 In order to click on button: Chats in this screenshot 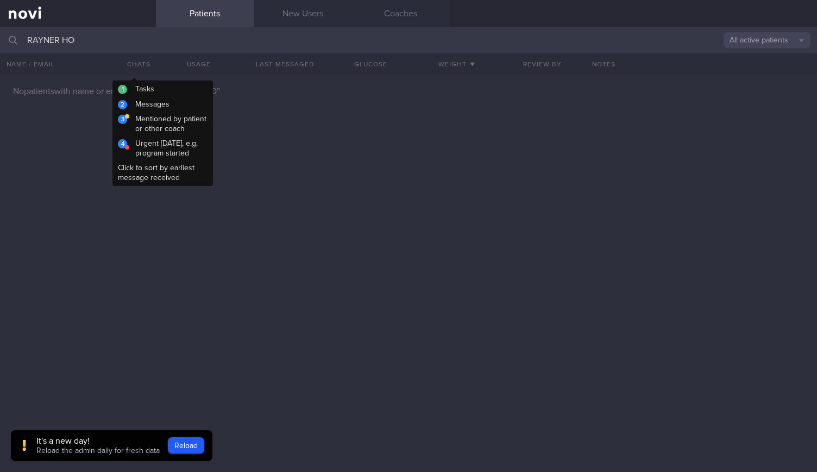, I will do `click(134, 64)`.